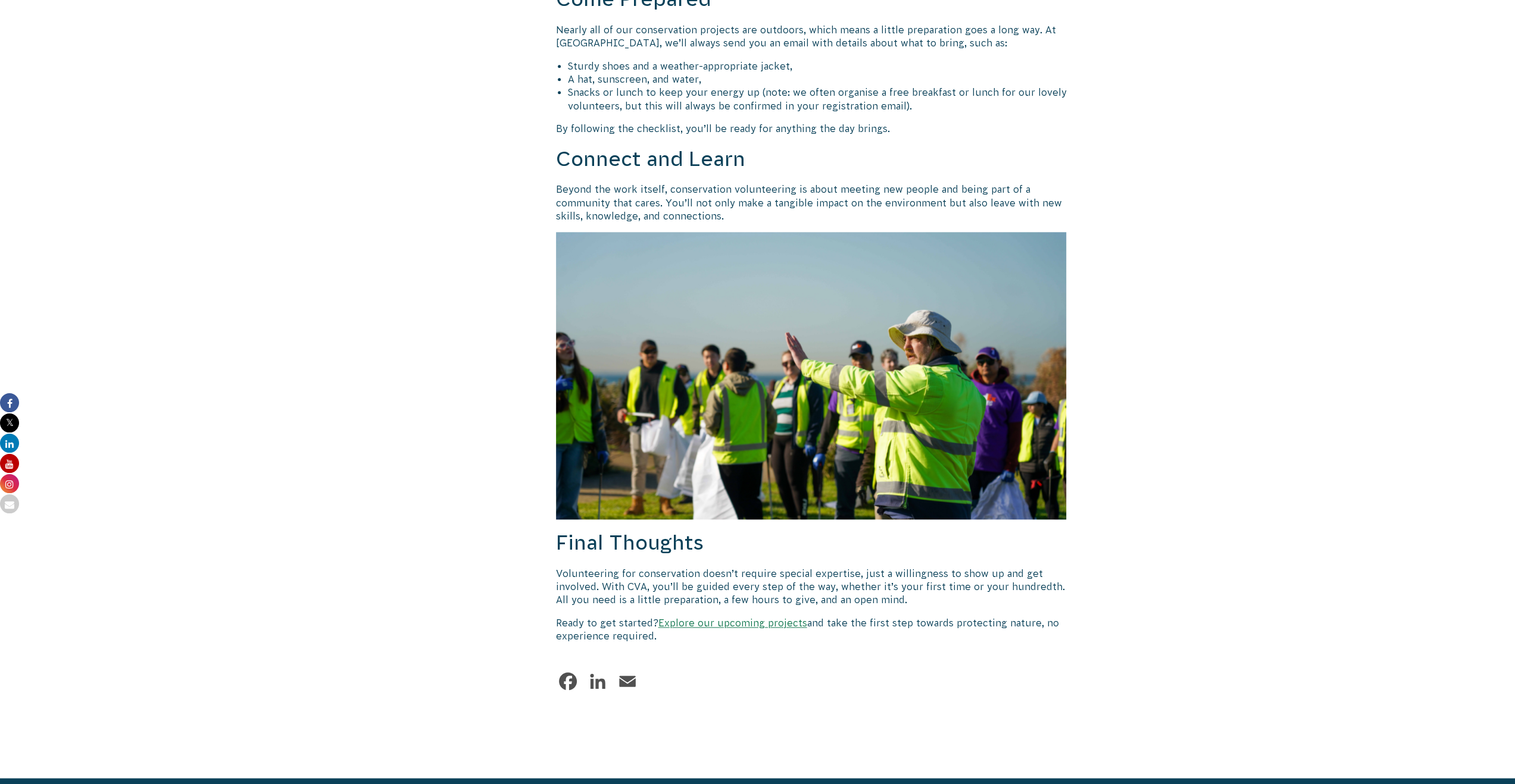 Image resolution: width=1515 pixels, height=784 pixels. What do you see at coordinates (811, 36) in the screenshot?
I see `p: Nearly all of our conservation projects are outdoors, which means a little preparation goes a lon...` at bounding box center [811, 36].